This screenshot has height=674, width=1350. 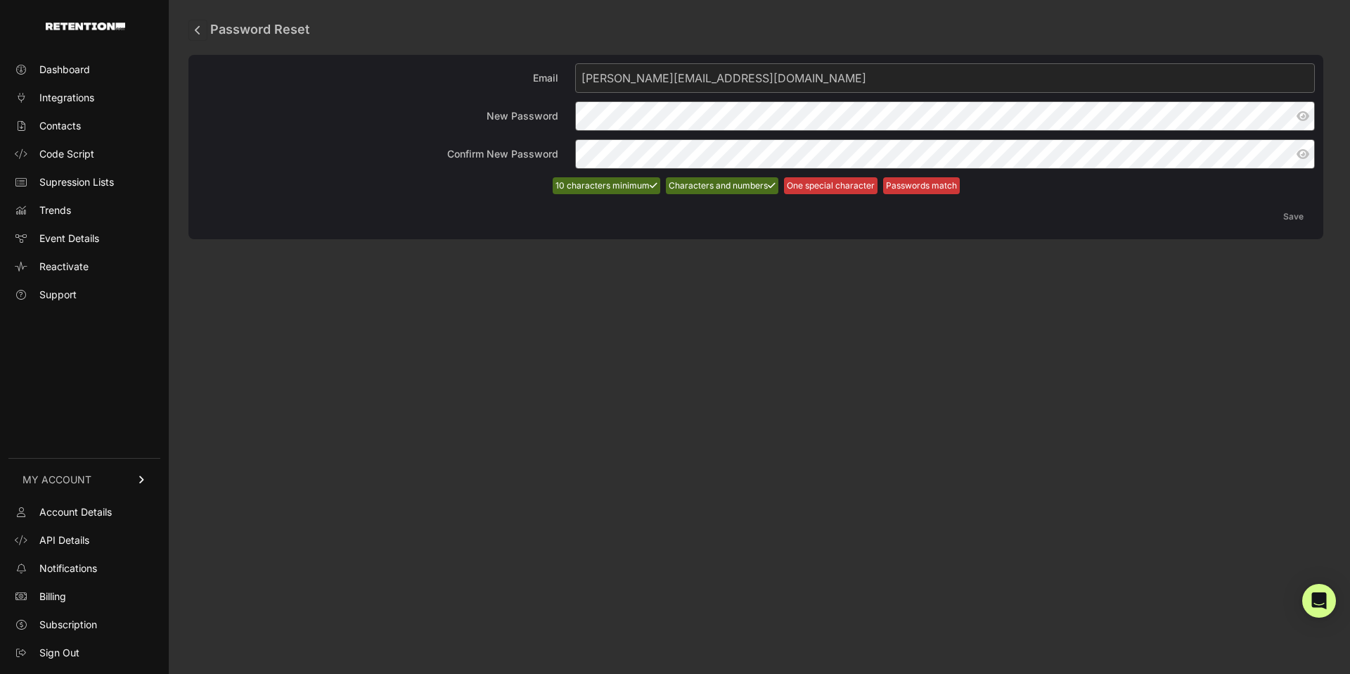 I want to click on span: MY ACCOUNT, so click(x=57, y=480).